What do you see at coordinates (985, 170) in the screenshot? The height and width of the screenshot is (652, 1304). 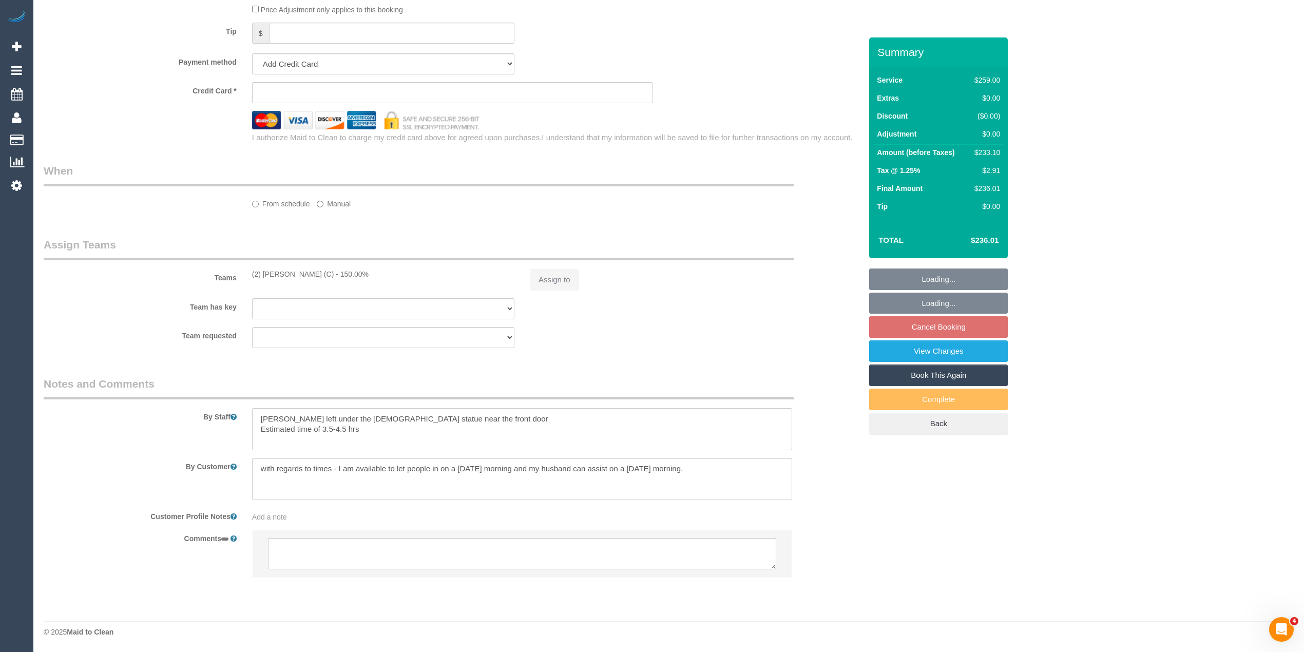 I see `div: $2.91` at bounding box center [985, 170].